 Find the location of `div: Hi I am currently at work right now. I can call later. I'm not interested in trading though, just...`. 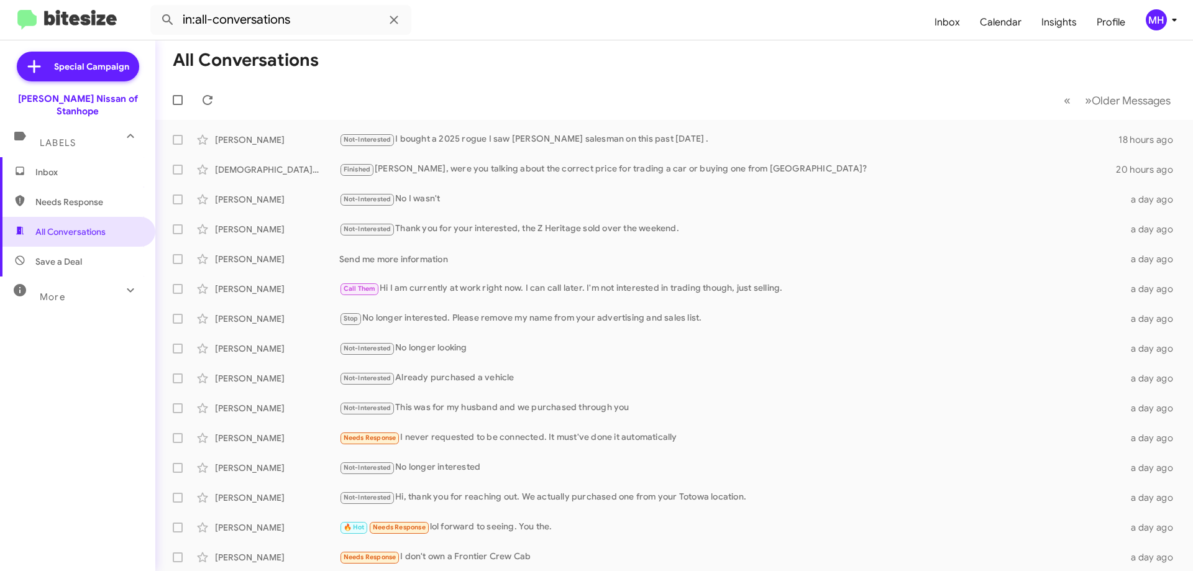

div: Hi I am currently at work right now. I can call later. I'm not interested in trading though, just... is located at coordinates (731, 288).